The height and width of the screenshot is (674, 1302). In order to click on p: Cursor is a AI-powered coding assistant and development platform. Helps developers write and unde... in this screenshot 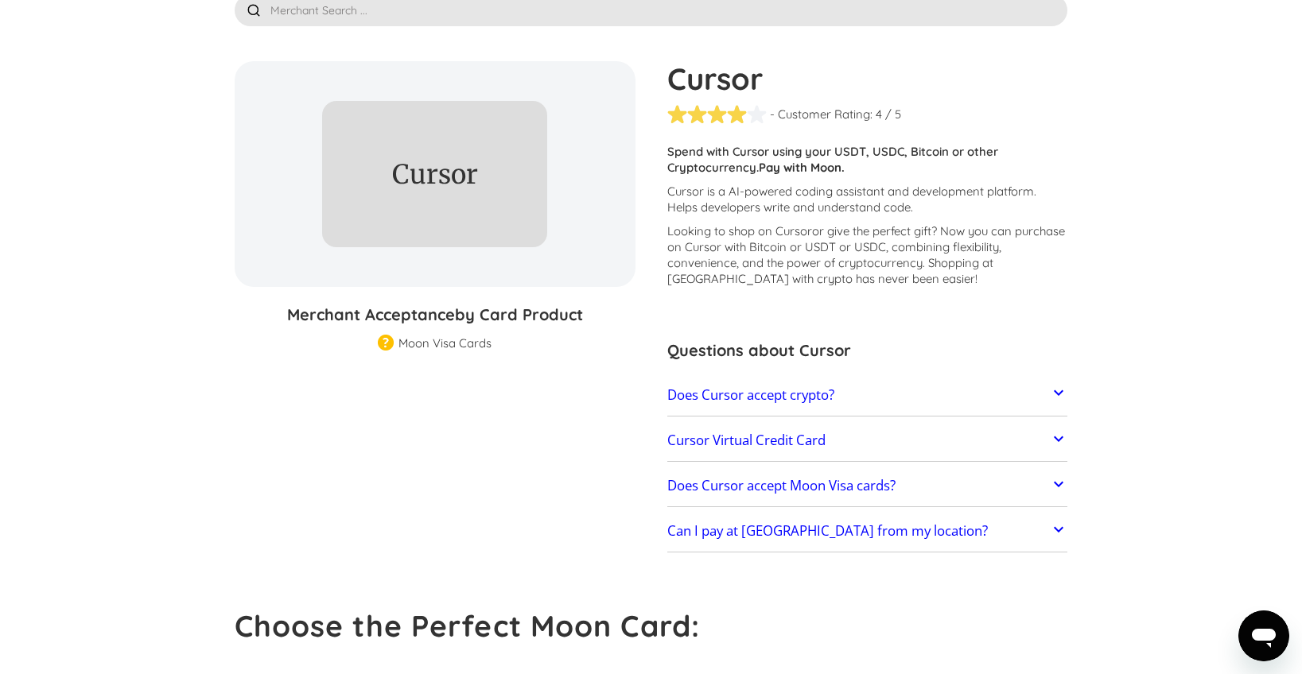, I will do `click(868, 200)`.